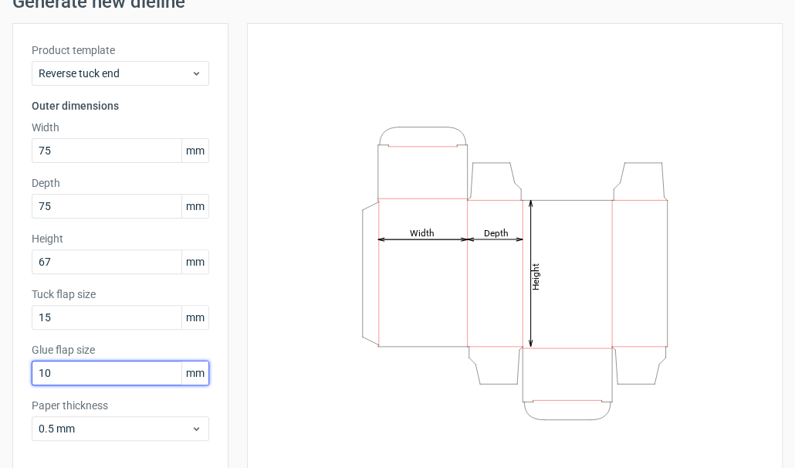  I want to click on label: Depth, so click(120, 183).